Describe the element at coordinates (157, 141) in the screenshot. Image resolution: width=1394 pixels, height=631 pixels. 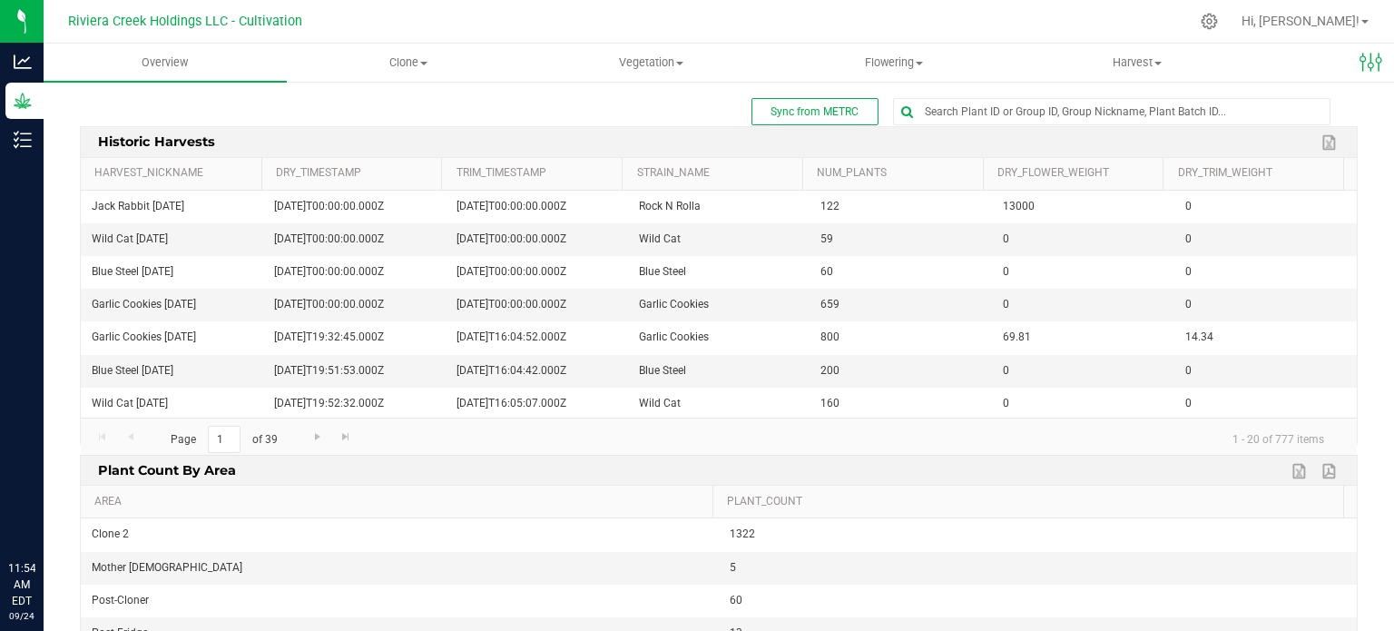
I see `span: Historic Harvests` at that location.